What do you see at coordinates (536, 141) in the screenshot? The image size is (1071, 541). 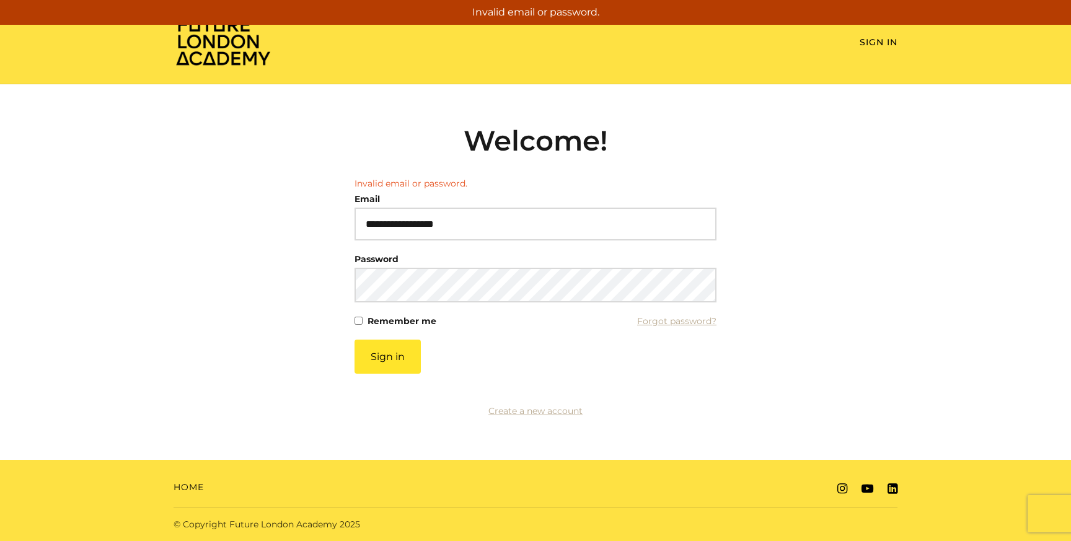 I see `h2: Welcome!` at bounding box center [536, 141].